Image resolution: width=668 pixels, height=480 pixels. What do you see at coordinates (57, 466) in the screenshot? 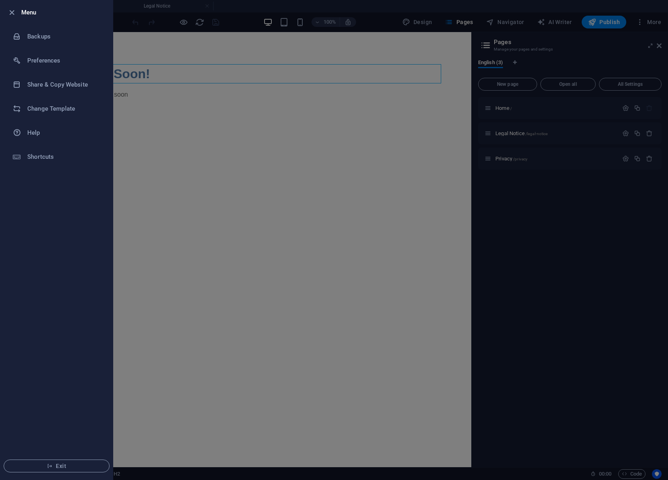
I see `span: Exit` at bounding box center [57, 466].